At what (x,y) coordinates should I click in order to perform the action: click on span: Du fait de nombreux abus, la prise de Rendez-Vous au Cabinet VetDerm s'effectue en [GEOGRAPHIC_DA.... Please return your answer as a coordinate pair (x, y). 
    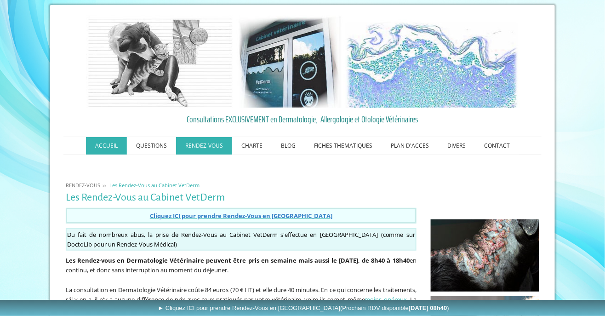
    Looking at the image, I should click on (235, 234).